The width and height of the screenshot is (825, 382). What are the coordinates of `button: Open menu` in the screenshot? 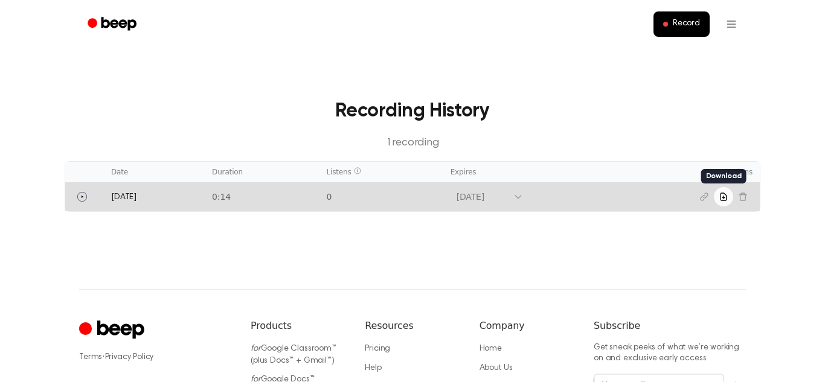 It's located at (731, 24).